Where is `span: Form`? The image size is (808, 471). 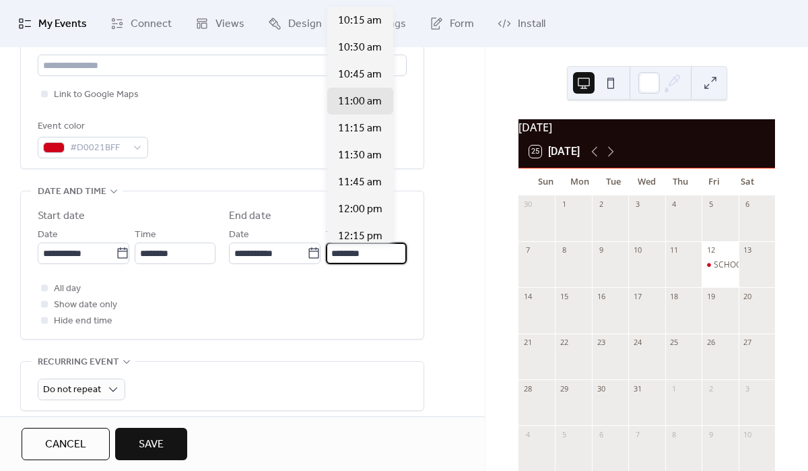 span: Form is located at coordinates (462, 24).